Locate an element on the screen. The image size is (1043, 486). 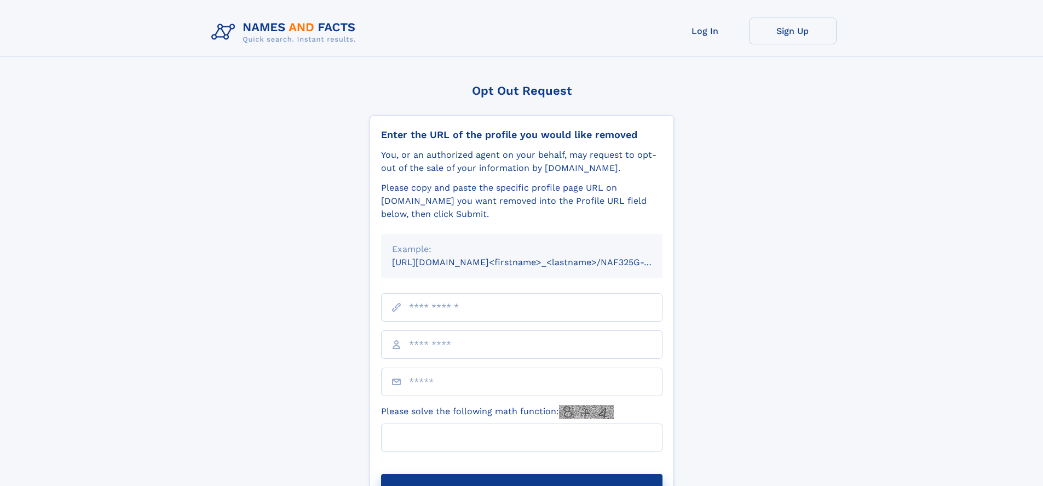
a: Log In is located at coordinates (705, 31).